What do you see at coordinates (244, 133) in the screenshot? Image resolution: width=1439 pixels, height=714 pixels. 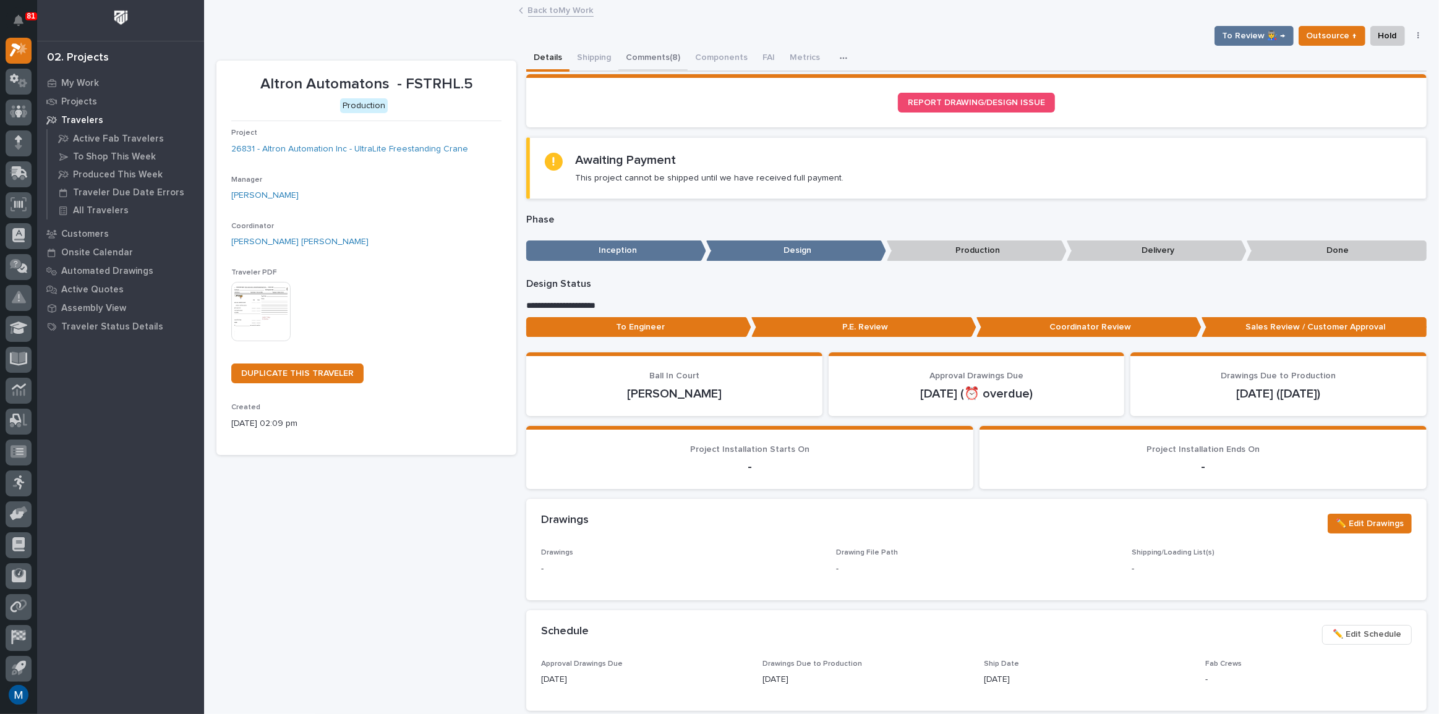 I see `span: Project` at bounding box center [244, 133].